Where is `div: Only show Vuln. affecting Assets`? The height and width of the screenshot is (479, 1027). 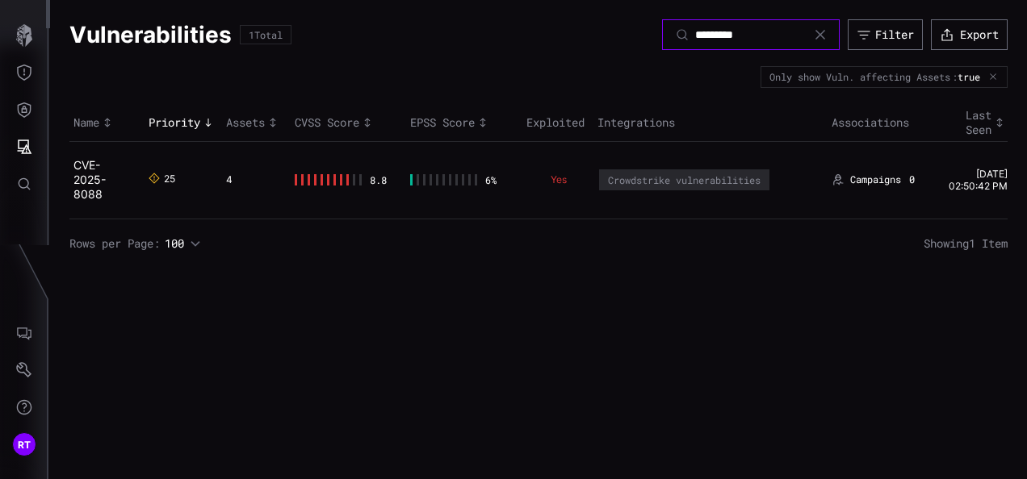 div: Only show Vuln. affecting Assets is located at coordinates (860, 77).